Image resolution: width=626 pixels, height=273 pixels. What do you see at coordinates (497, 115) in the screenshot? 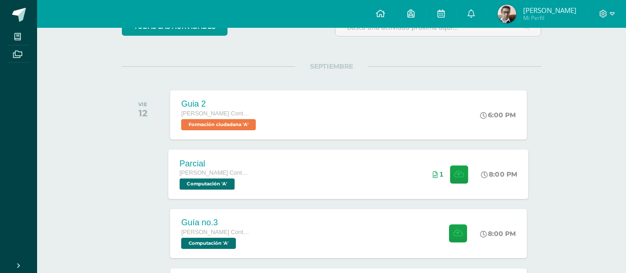
I see `div: 6:00 PM` at bounding box center [497, 115].